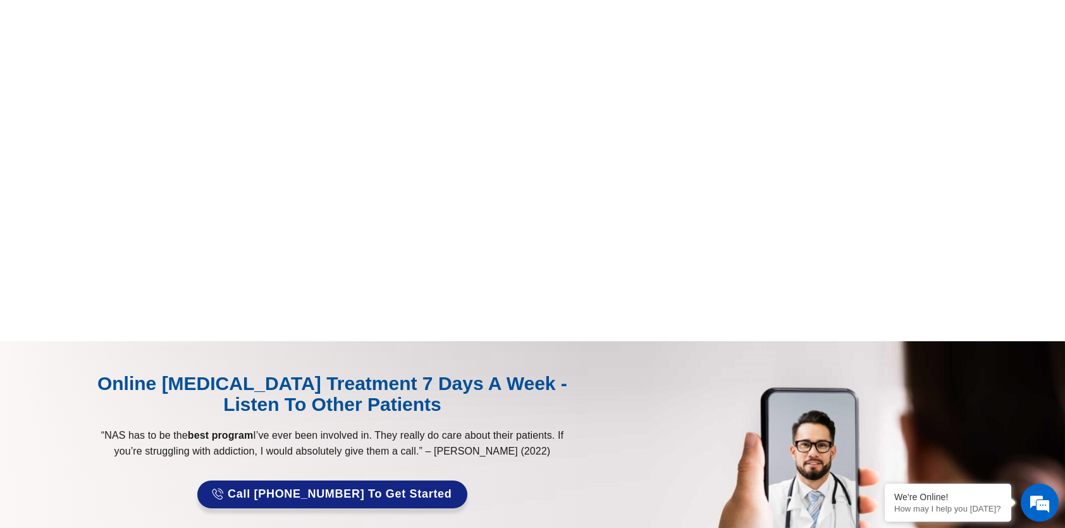 This screenshot has width=1065, height=528. I want to click on p: “NAS has to be the I’ve ever been involved in. They really do care about their patients. If you’r..., so click(333, 443).